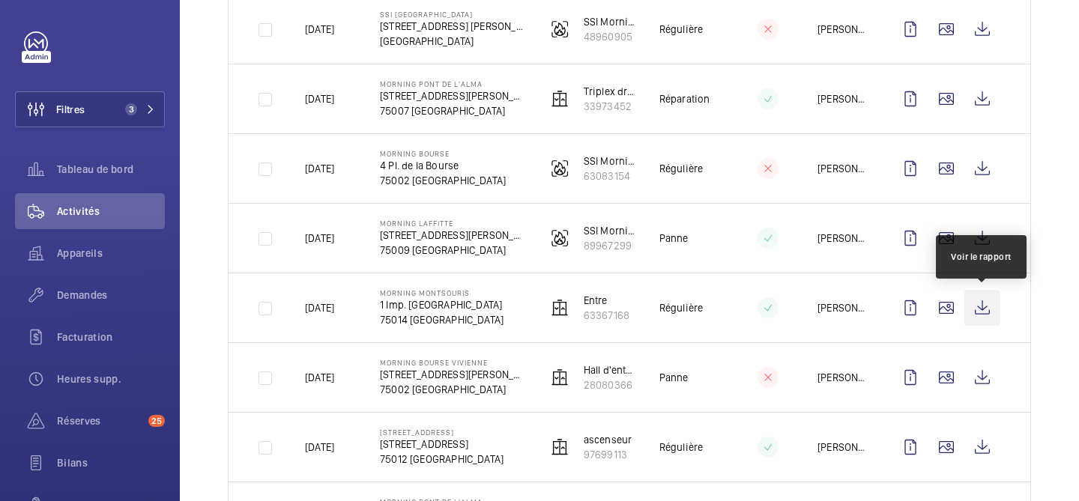 This screenshot has width=1079, height=501. I want to click on span: Facturation, so click(111, 337).